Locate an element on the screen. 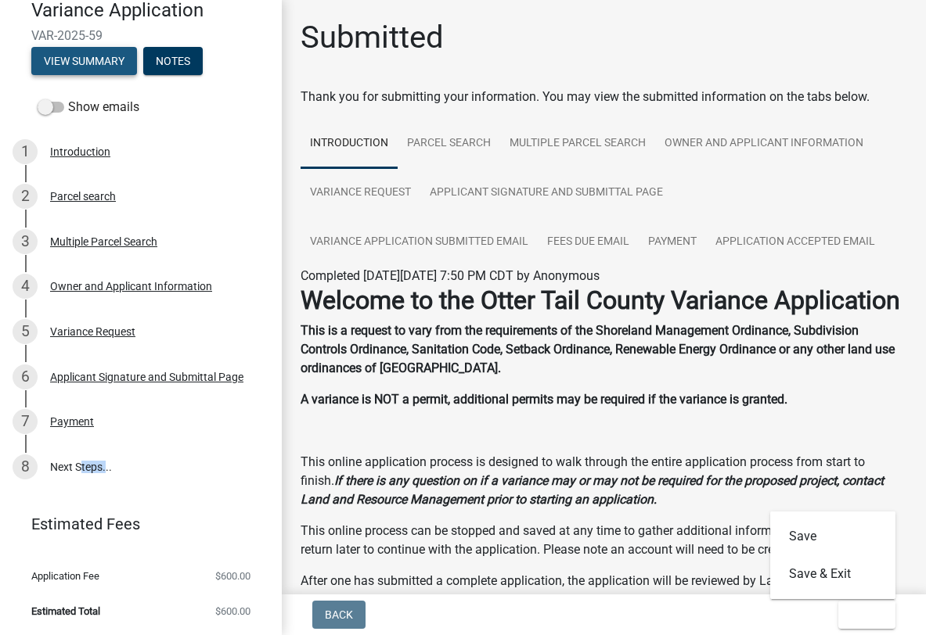 The height and width of the screenshot is (635, 926). a: Application Accepted Email is located at coordinates (795, 243).